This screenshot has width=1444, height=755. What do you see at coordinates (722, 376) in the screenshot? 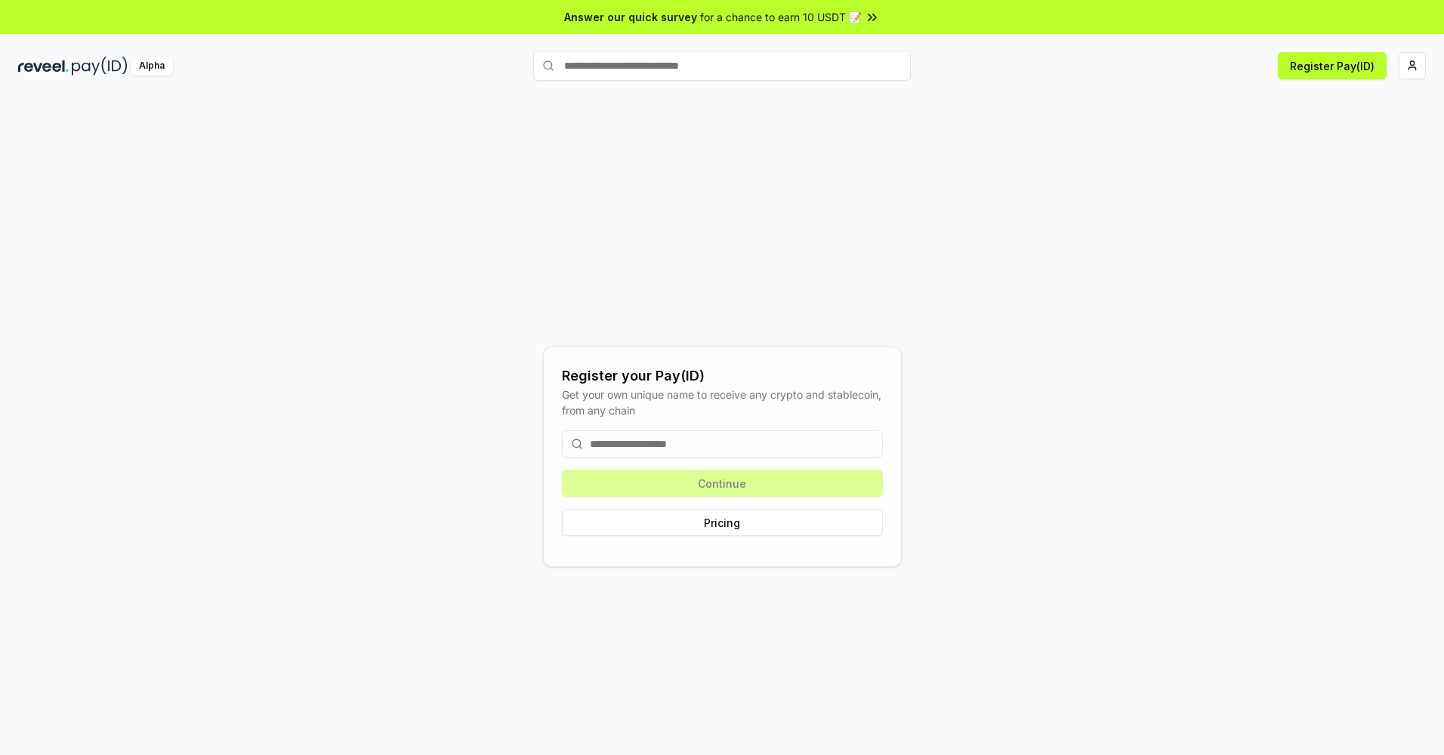
I see `div: Register your Pay(ID)` at bounding box center [722, 376].